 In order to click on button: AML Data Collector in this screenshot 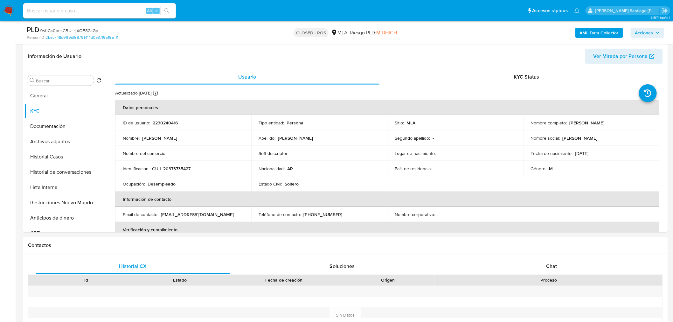, I will do `click(599, 33)`.